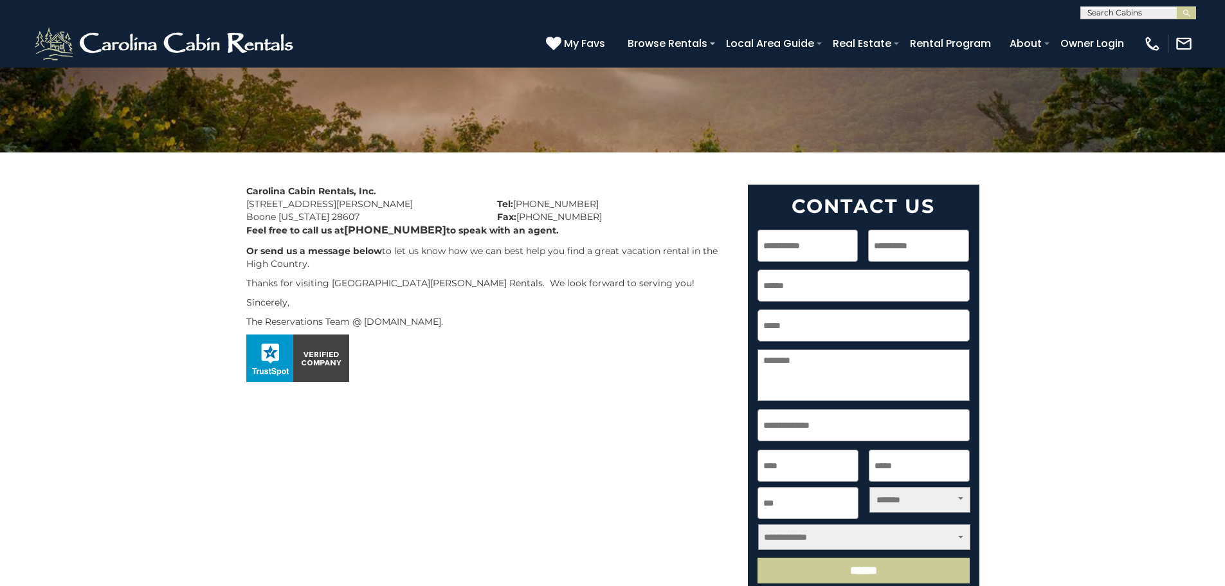 The width and height of the screenshot is (1225, 586). Describe the element at coordinates (864, 206) in the screenshot. I see `h2: Contact Us` at that location.